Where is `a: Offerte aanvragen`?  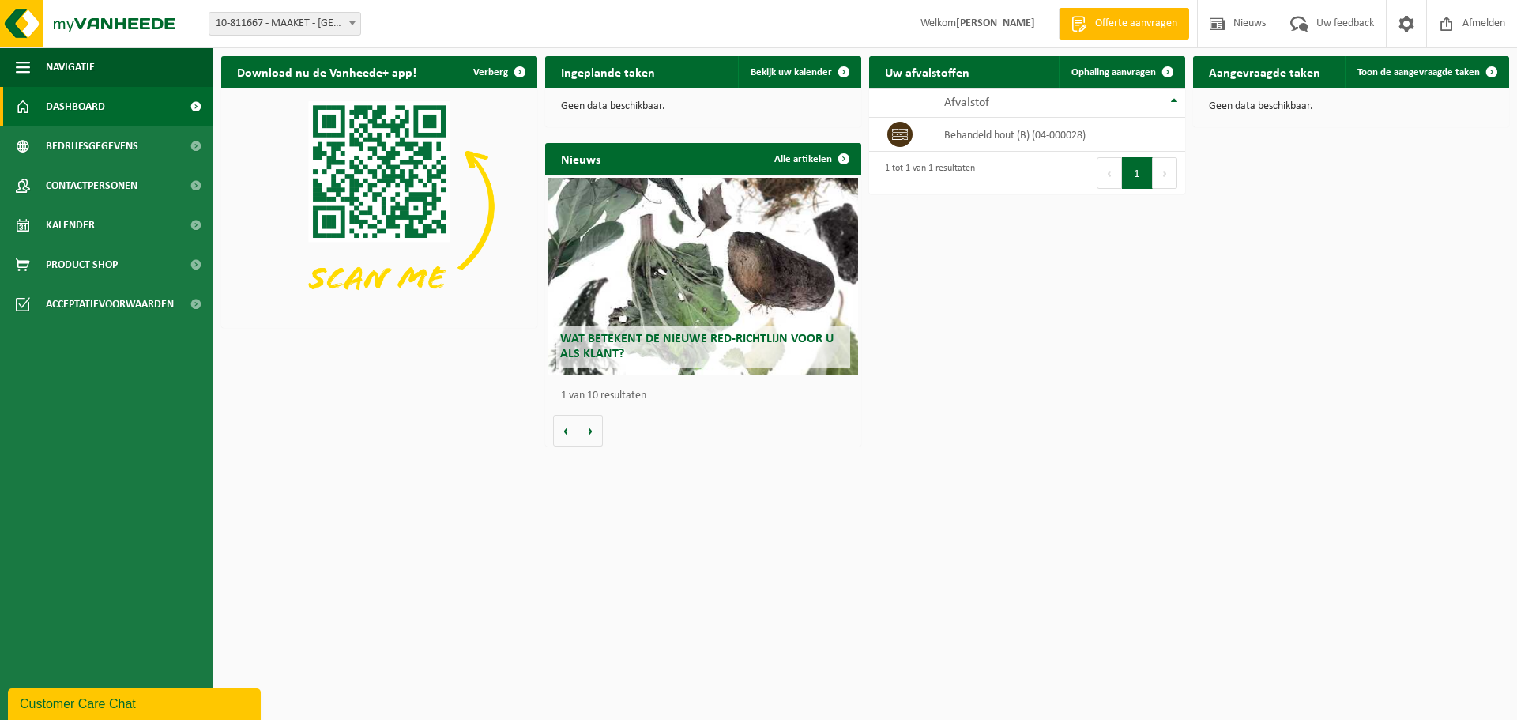
a: Offerte aanvragen is located at coordinates (1123, 24).